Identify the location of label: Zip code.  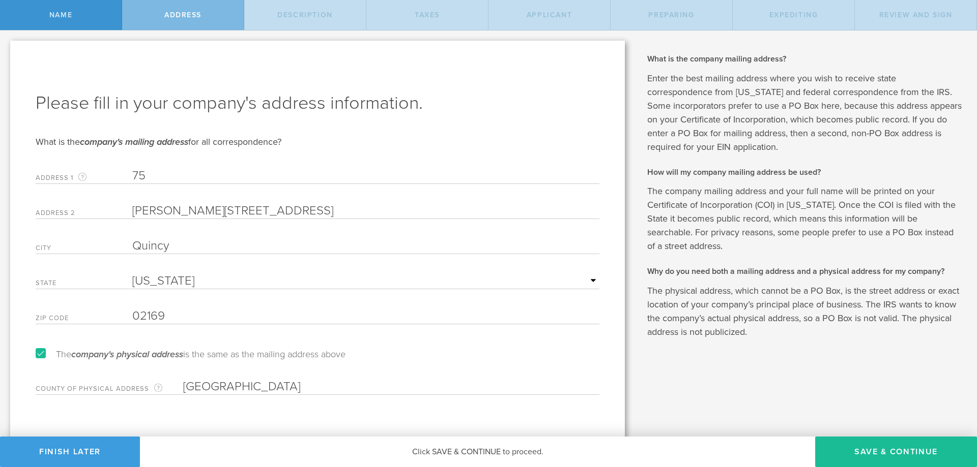
(84, 319).